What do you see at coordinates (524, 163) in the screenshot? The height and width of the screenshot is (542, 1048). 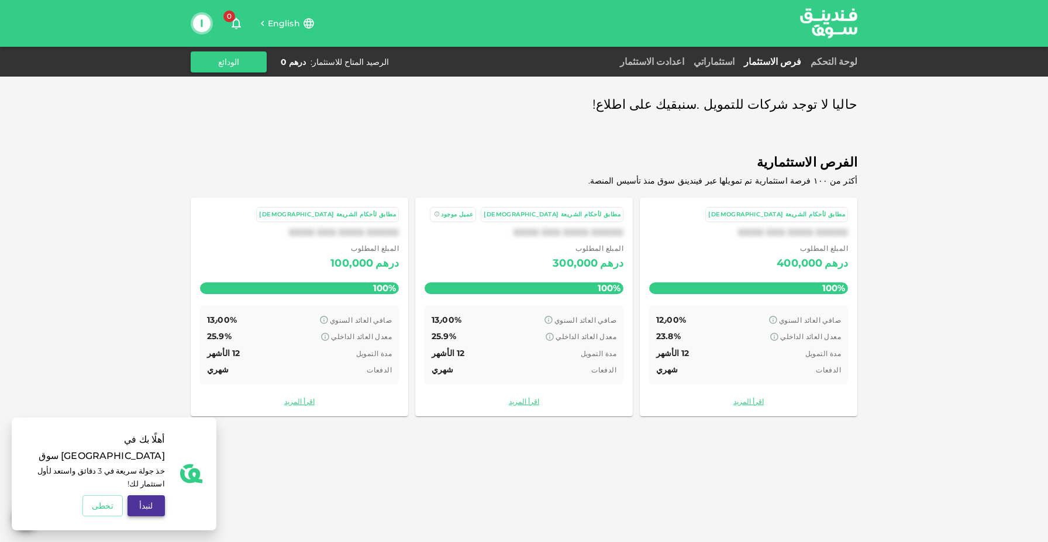 I see `span: الفرص الاستثمارية` at bounding box center [524, 163].